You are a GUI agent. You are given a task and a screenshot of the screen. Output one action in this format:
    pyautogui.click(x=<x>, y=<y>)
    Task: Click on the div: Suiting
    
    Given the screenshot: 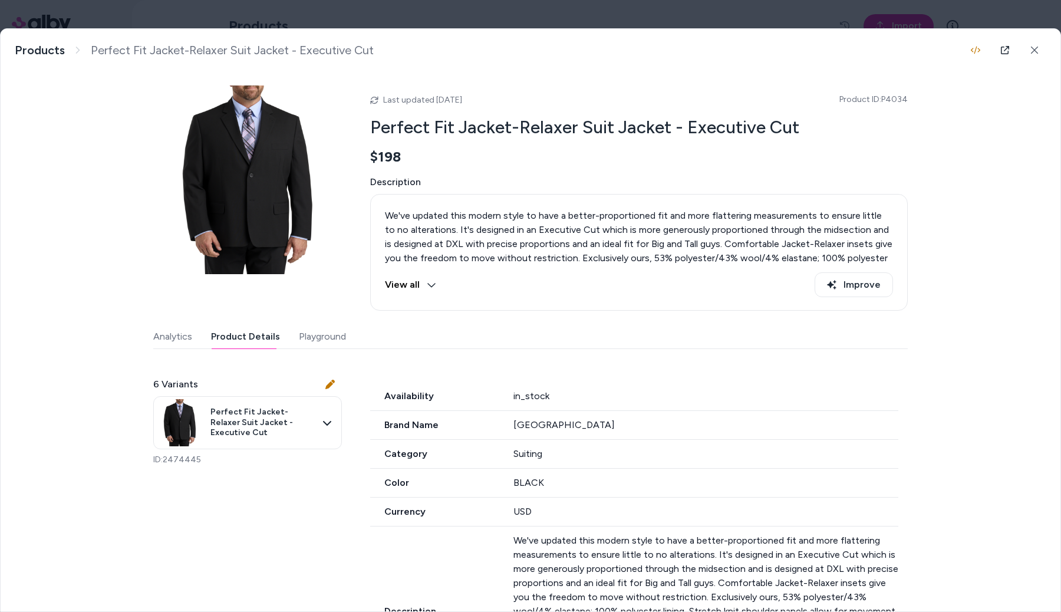 What is the action you would take?
    pyautogui.click(x=706, y=454)
    